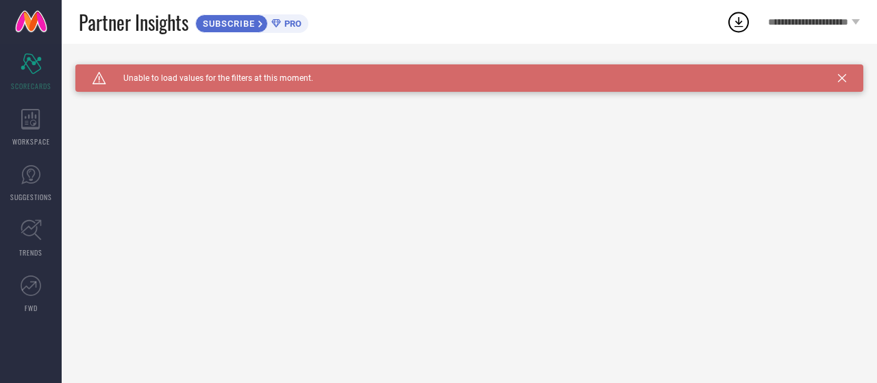  I want to click on span: Unable to load values for the filters at this moment., so click(210, 78).